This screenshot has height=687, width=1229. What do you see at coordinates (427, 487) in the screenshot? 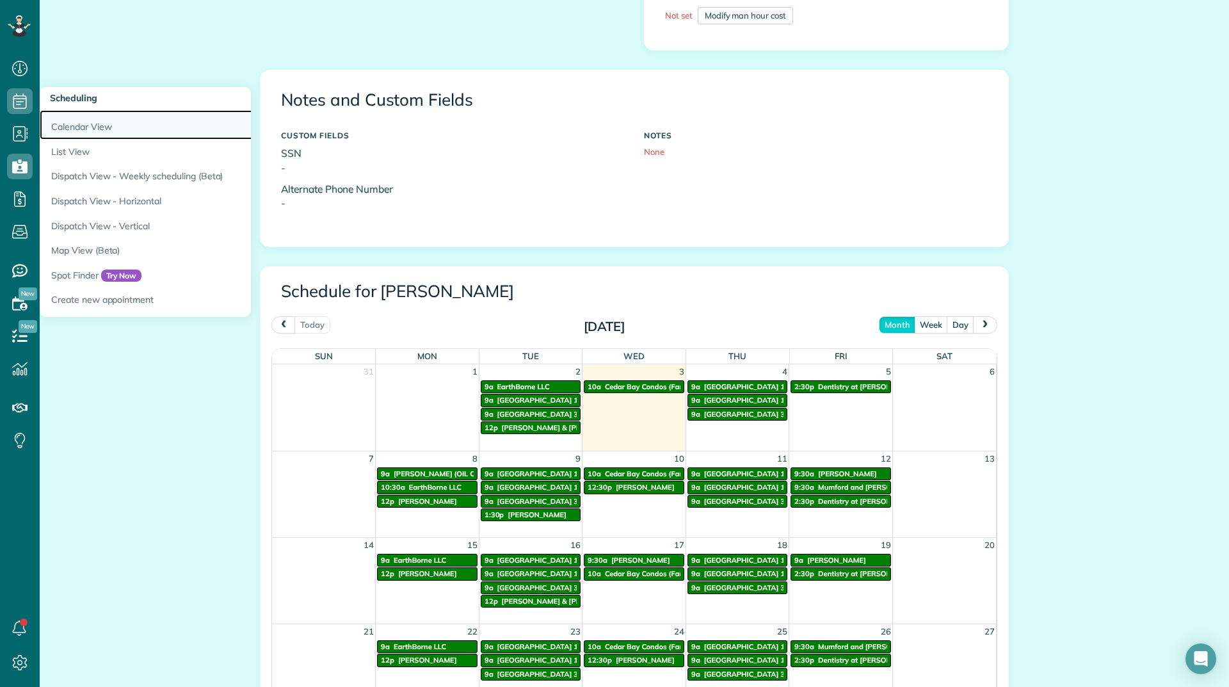
I see `a: 10:30a EarthBorne LLC` at bounding box center [427, 487].